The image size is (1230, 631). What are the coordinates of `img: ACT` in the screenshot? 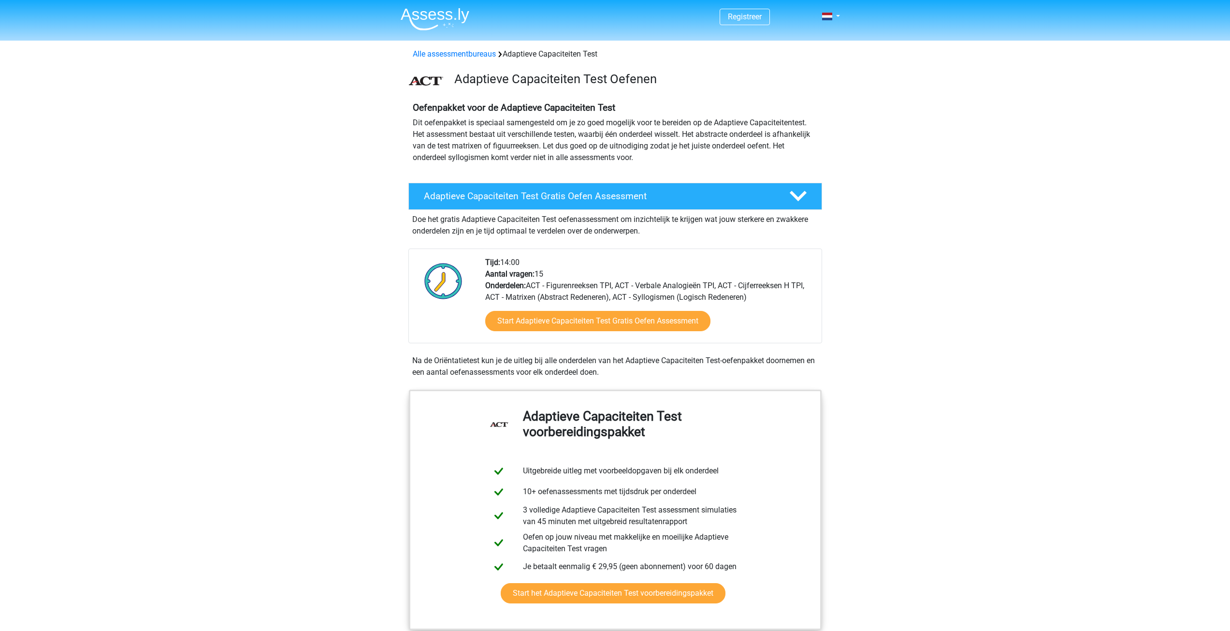 It's located at (426, 81).